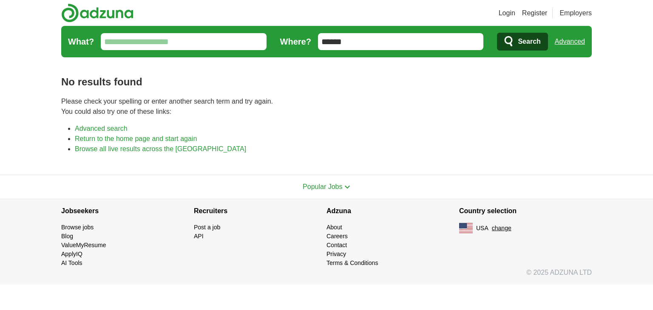  What do you see at coordinates (84, 245) in the screenshot?
I see `a: ValueMyResume` at bounding box center [84, 245].